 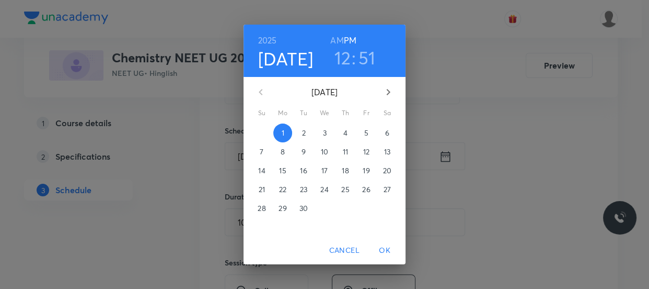 I want to click on button: 11, so click(x=346, y=152).